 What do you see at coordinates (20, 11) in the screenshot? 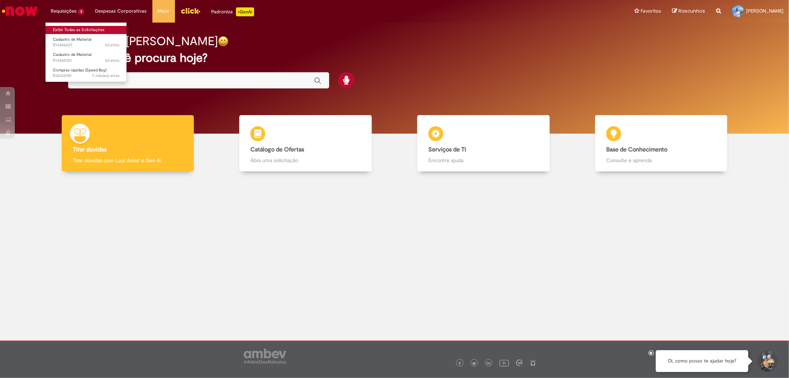
I see `img: ServiceNow` at bounding box center [20, 11].